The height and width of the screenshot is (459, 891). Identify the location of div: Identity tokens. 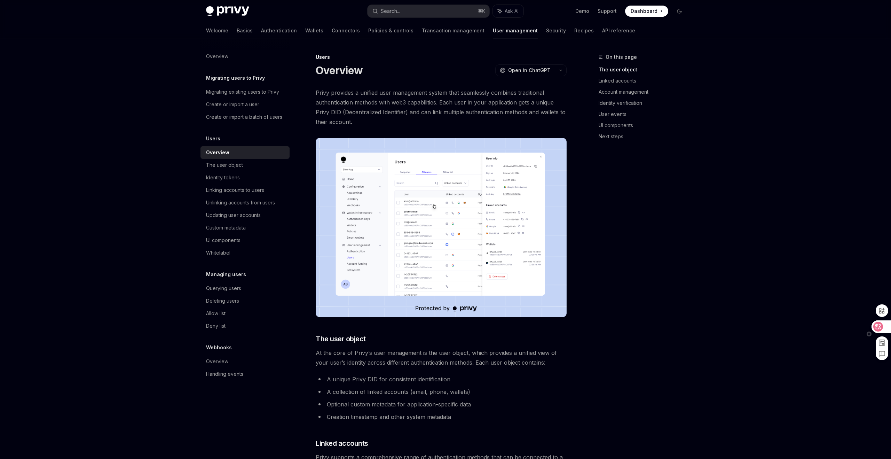
(223, 177).